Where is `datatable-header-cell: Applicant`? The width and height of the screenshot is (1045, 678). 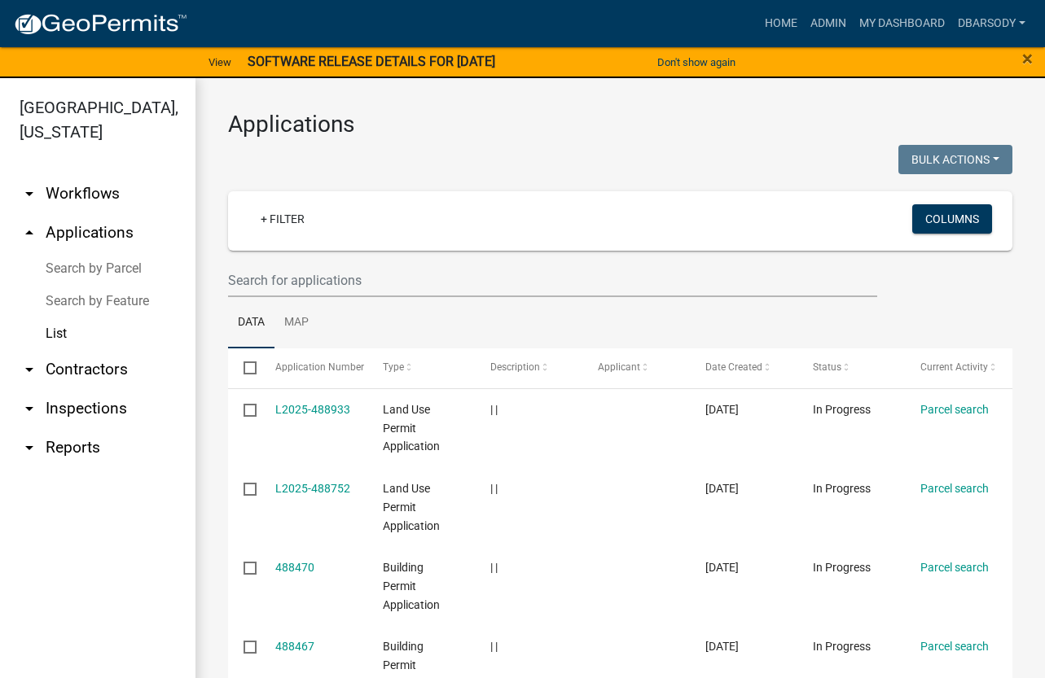 datatable-header-cell: Applicant is located at coordinates (636, 368).